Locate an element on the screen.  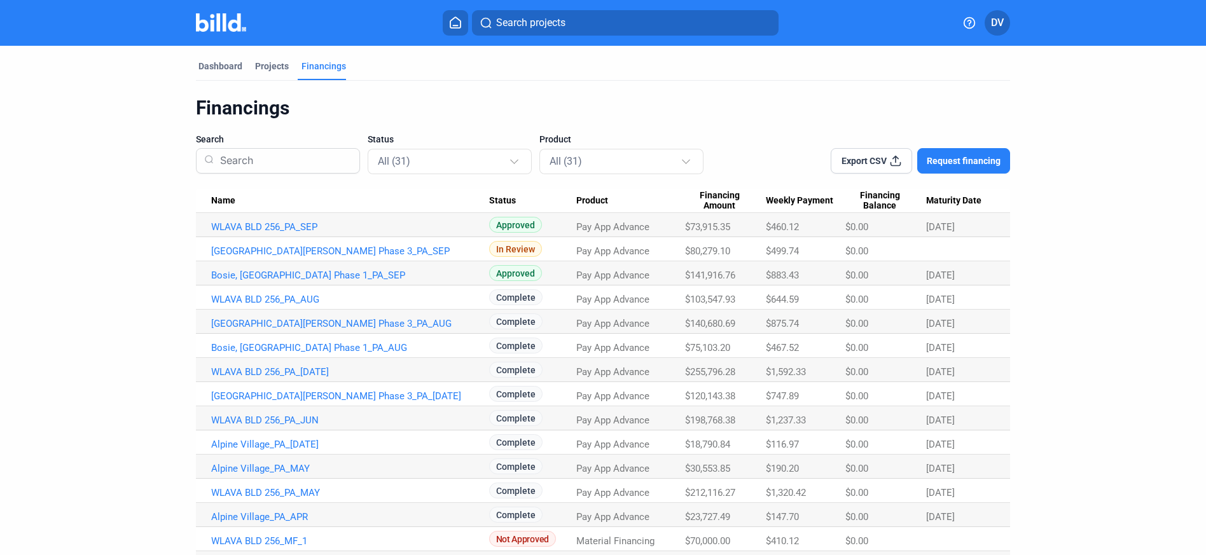
span: $73,915.35 is located at coordinates (707, 227).